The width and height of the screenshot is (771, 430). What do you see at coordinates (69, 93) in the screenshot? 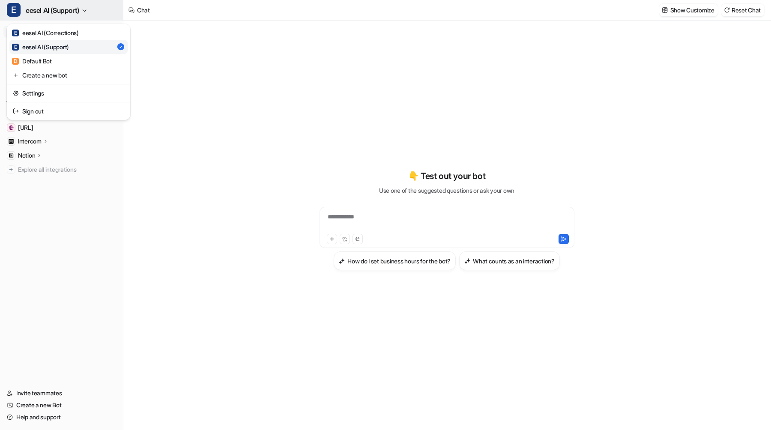
I see `a: Settings` at bounding box center [69, 93].